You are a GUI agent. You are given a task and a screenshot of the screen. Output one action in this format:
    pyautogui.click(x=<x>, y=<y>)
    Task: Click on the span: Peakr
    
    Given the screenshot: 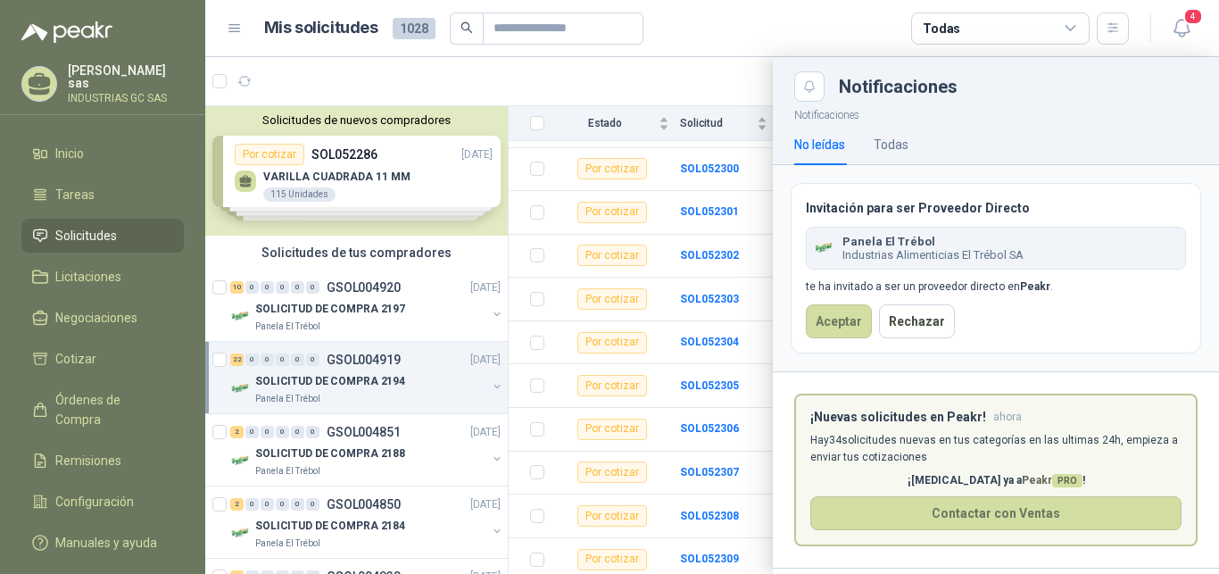 What is the action you would take?
    pyautogui.click(x=1052, y=480)
    